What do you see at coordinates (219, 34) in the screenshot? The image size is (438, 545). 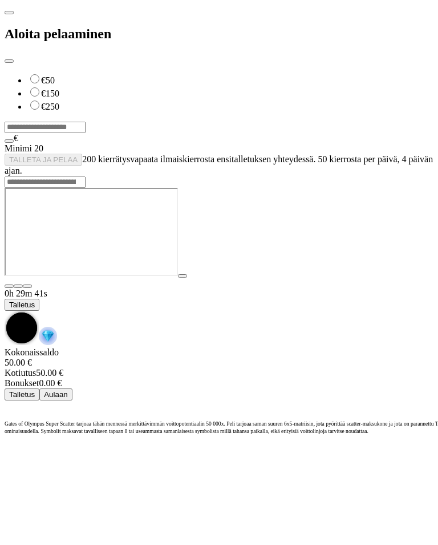 I see `h2: Aloita pelaaminen` at bounding box center [219, 34].